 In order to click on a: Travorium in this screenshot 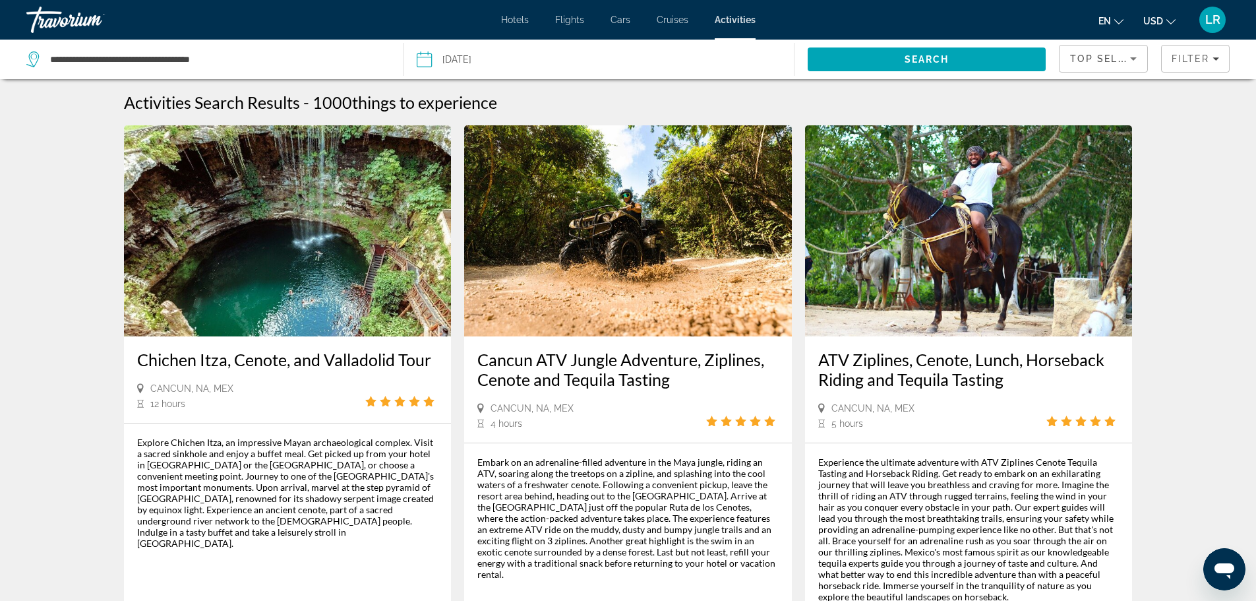, I will do `click(92, 20)`.